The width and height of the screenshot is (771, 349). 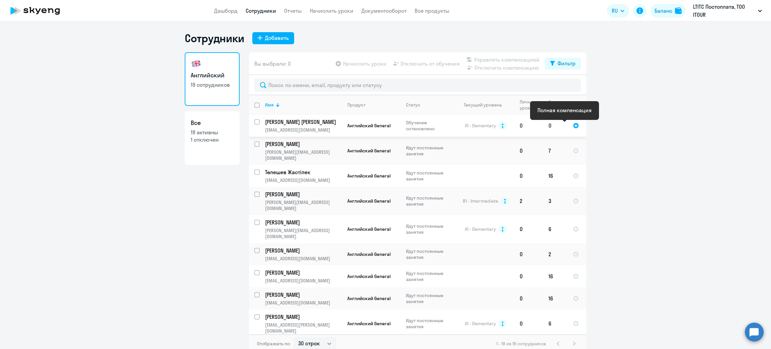 What do you see at coordinates (226, 11) in the screenshot?
I see `a: Дашборд` at bounding box center [226, 11].